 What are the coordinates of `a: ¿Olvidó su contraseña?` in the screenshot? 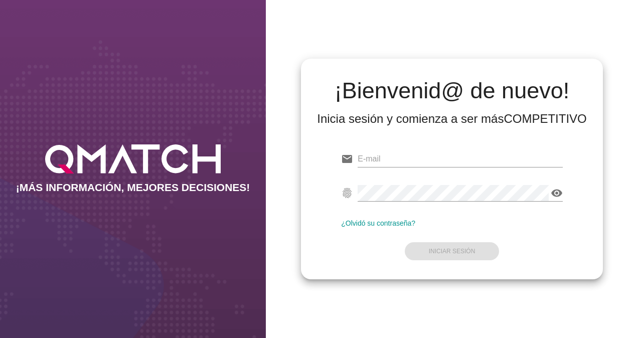 It's located at (378, 223).